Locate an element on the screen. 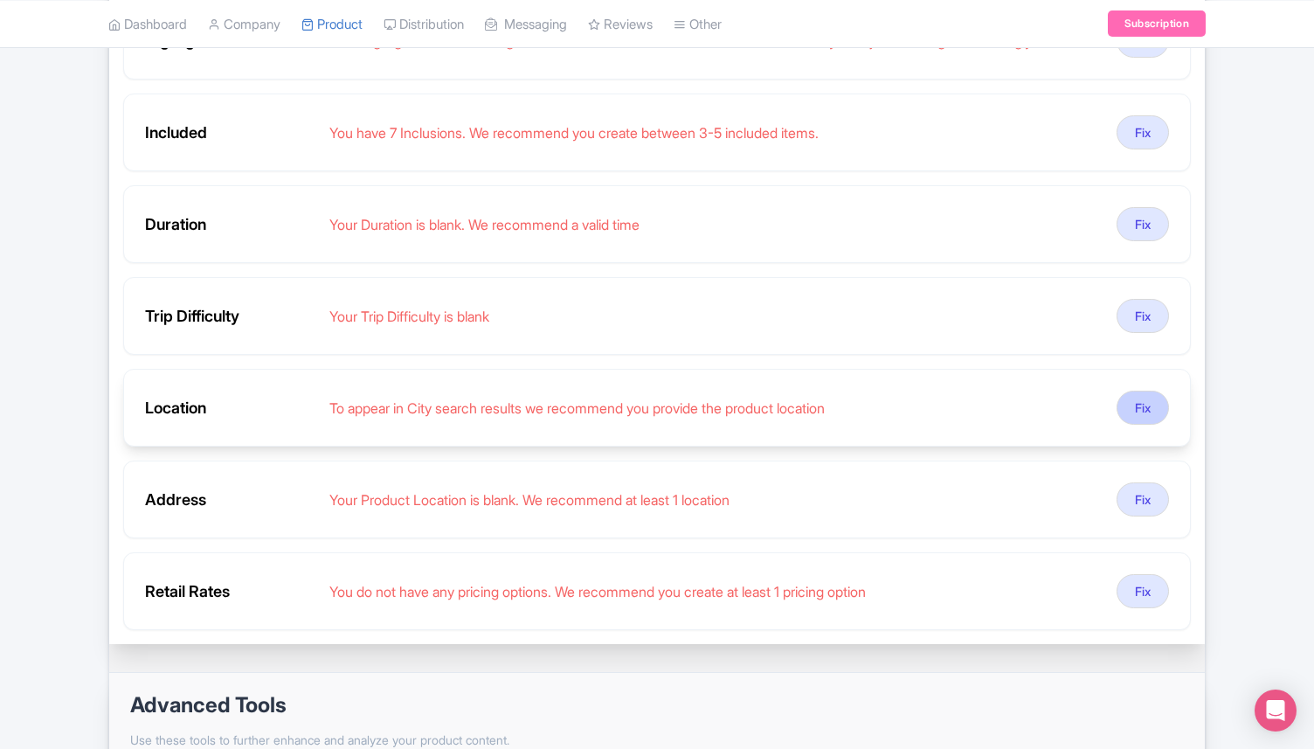 This screenshot has width=1314, height=749. div: Your Duration is blank. We recommend a valid time is located at coordinates (715, 224).